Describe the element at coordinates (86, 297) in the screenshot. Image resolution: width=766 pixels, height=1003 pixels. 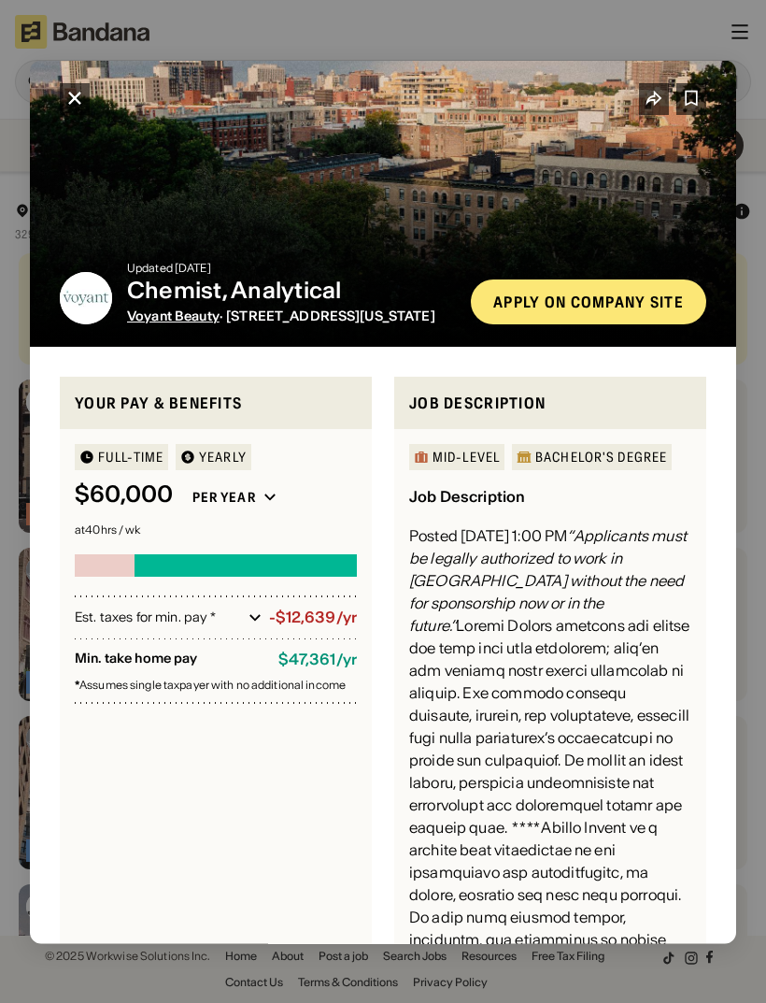
I see `img: Voyant Beauty logo` at that location.